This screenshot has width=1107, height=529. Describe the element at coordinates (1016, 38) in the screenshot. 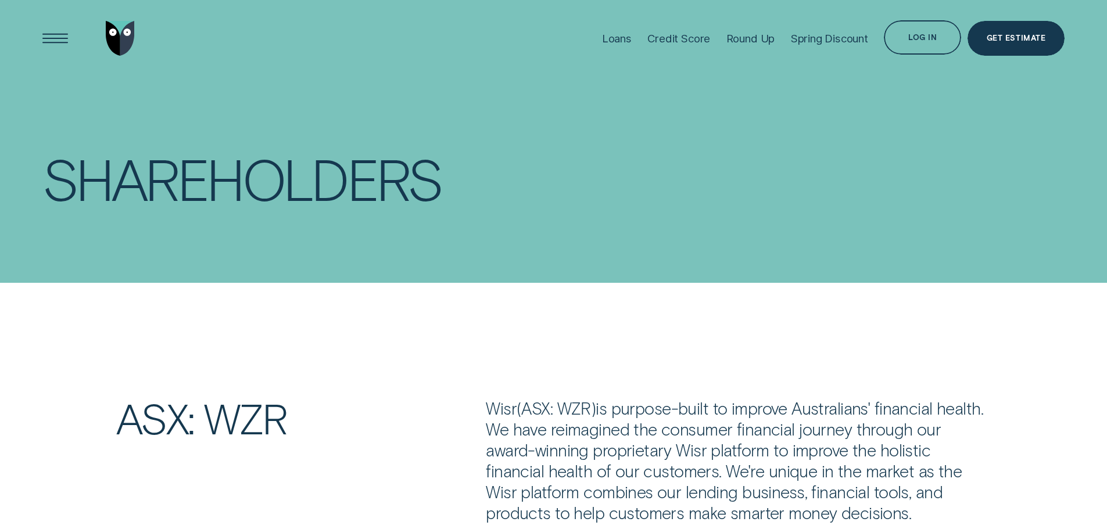

I see `a: Get Estimate` at that location.